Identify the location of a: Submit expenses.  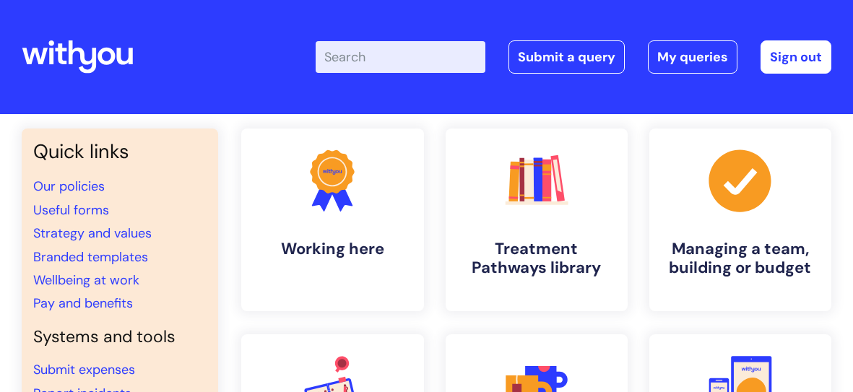
(84, 370).